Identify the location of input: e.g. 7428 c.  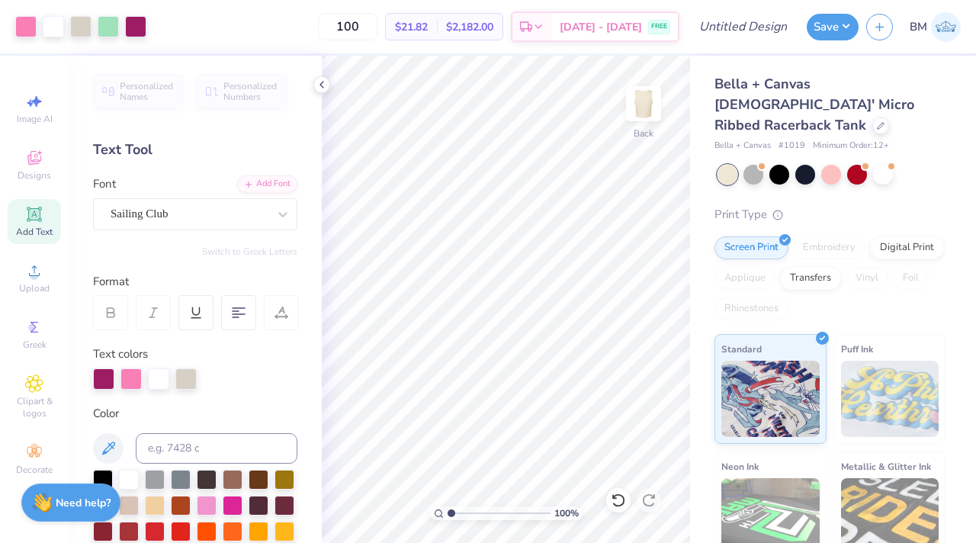
(216, 448).